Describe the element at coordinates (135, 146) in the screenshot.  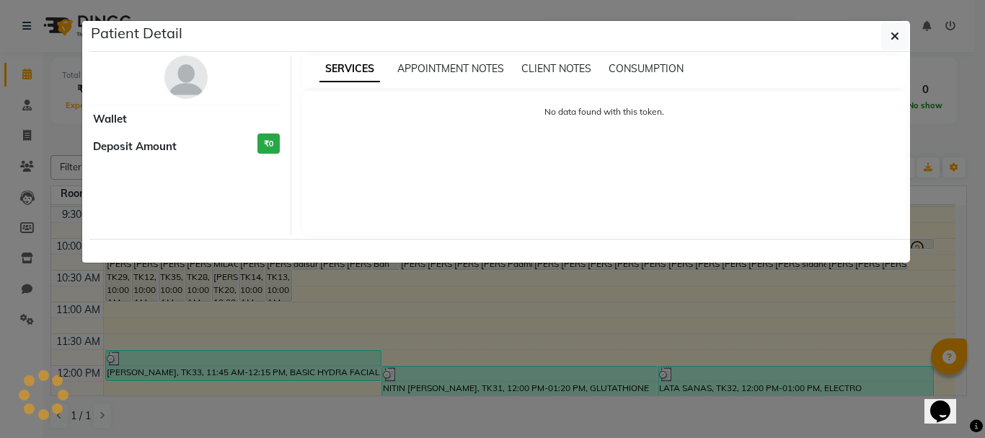
I see `span: Deposit Amount` at that location.